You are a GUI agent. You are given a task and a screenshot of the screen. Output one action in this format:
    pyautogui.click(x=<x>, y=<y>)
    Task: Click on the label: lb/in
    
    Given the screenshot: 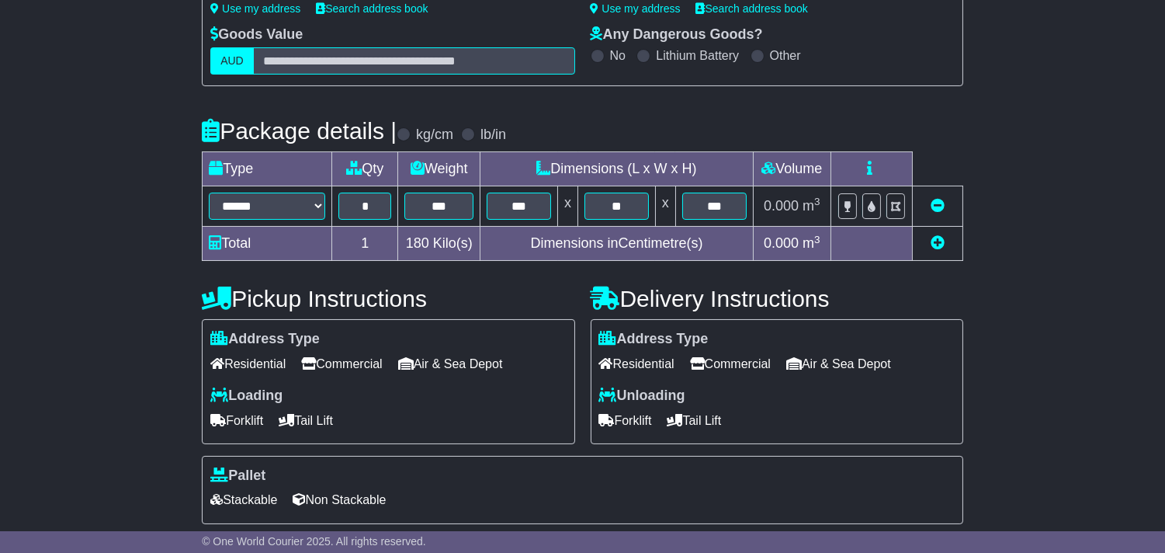 What is the action you would take?
    pyautogui.click(x=493, y=135)
    